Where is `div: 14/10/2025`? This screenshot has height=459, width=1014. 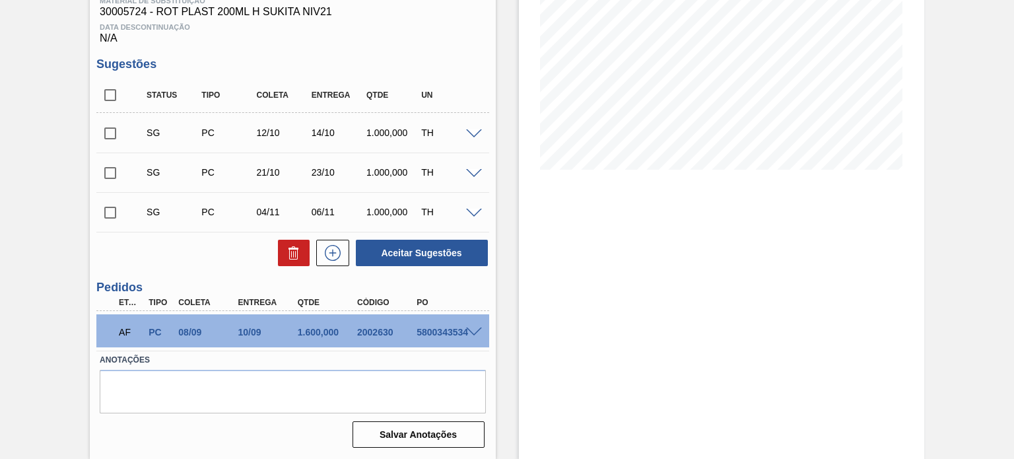 div: 14/10/2025 is located at coordinates (338, 133).